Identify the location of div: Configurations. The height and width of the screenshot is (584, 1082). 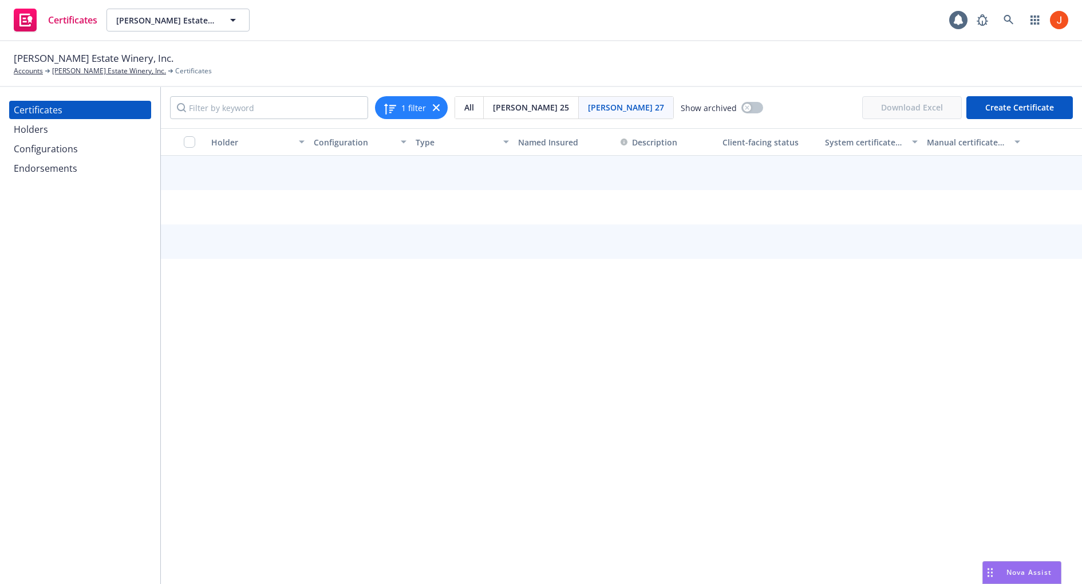
(46, 149).